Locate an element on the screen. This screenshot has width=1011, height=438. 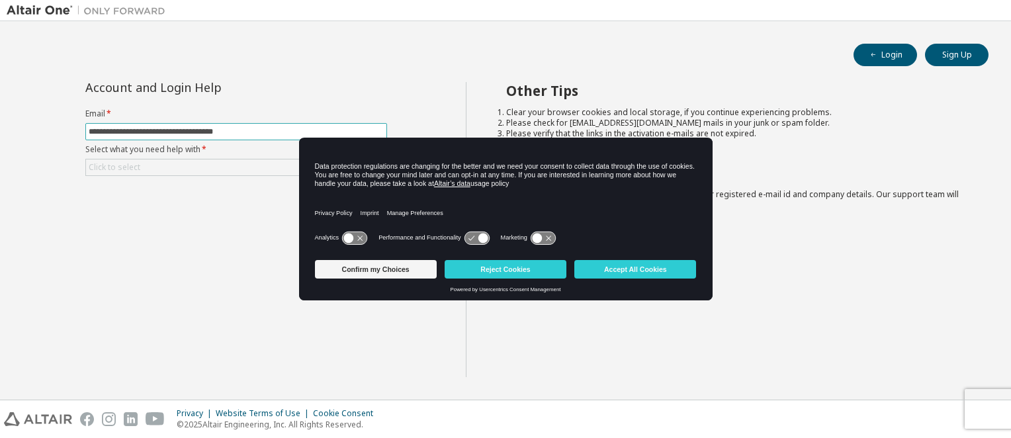
img: linkedin.svg is located at coordinates (130, 419).